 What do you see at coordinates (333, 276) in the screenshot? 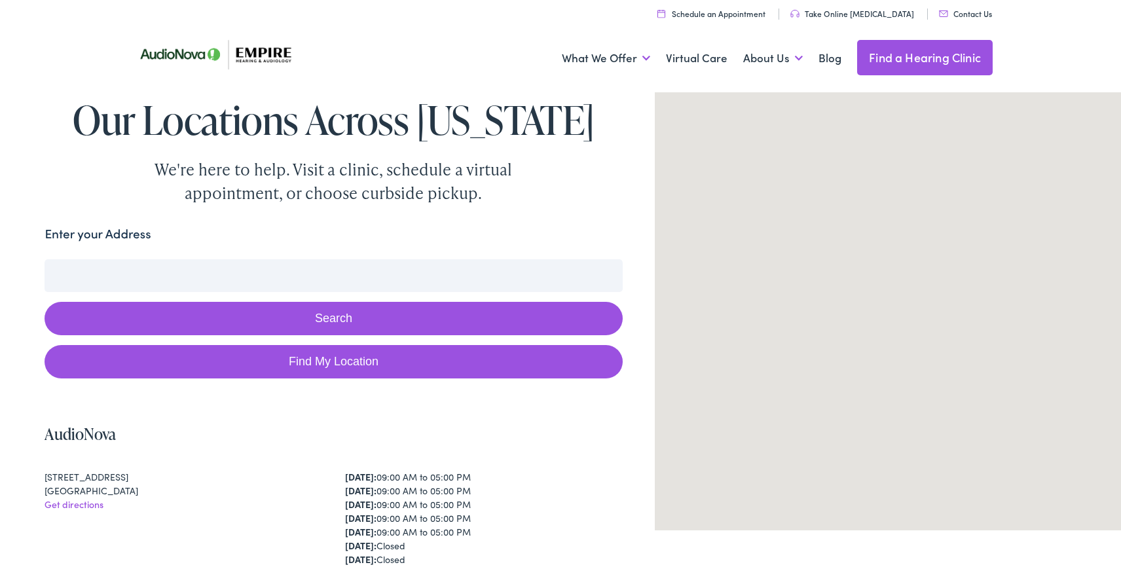
I see `input: Enter your address or zip code` at bounding box center [333, 276].